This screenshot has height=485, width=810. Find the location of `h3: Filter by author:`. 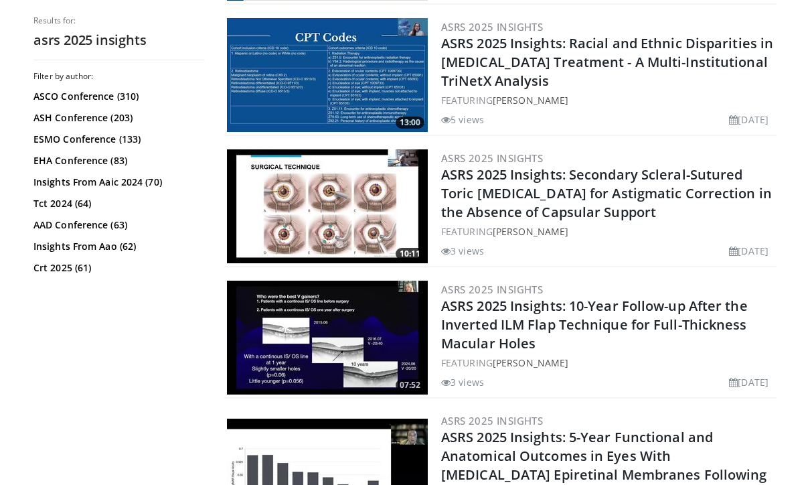

h3: Filter by author: is located at coordinates (119, 76).